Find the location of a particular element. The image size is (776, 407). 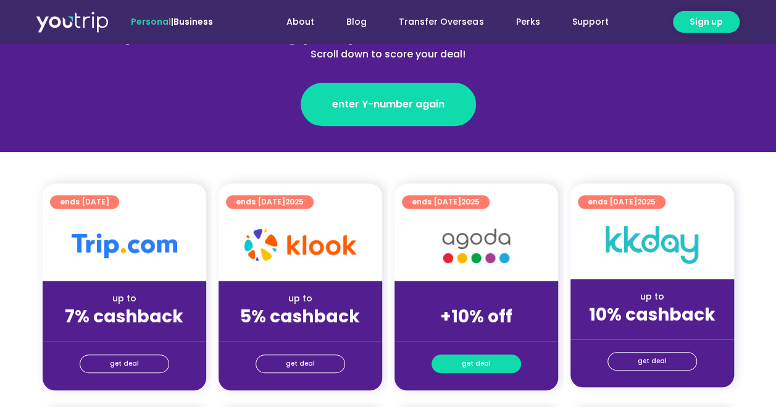

strong: 10% cashback is located at coordinates (652, 314).